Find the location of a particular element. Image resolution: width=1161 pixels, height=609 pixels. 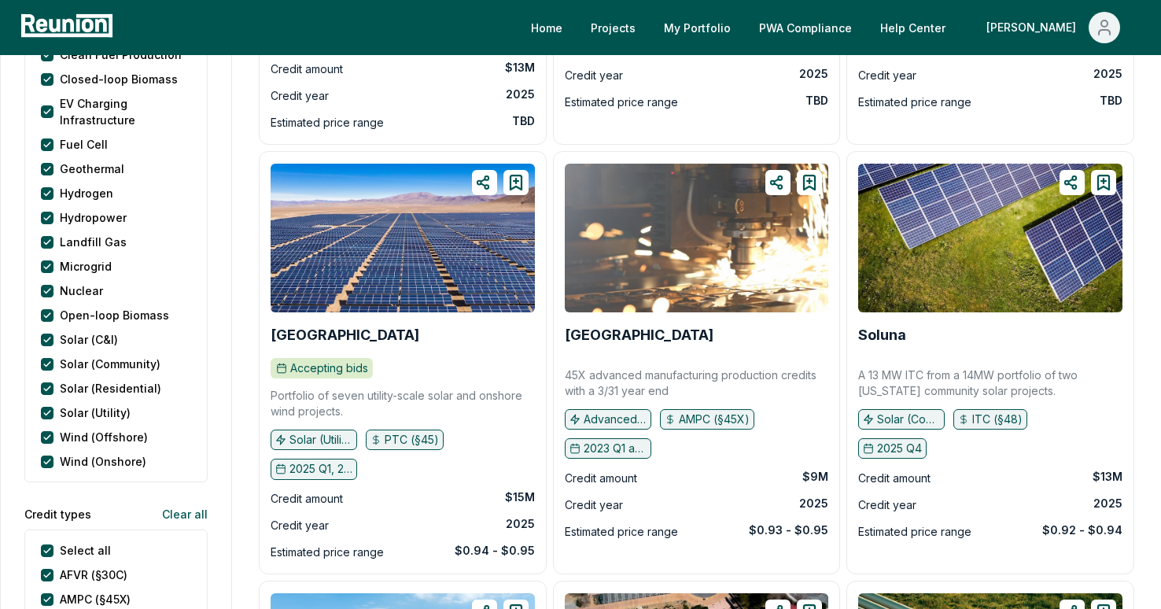

button: 2025 Q1, 2025 Q2, 2025 Q3, 2025 Q4 is located at coordinates (314, 469).